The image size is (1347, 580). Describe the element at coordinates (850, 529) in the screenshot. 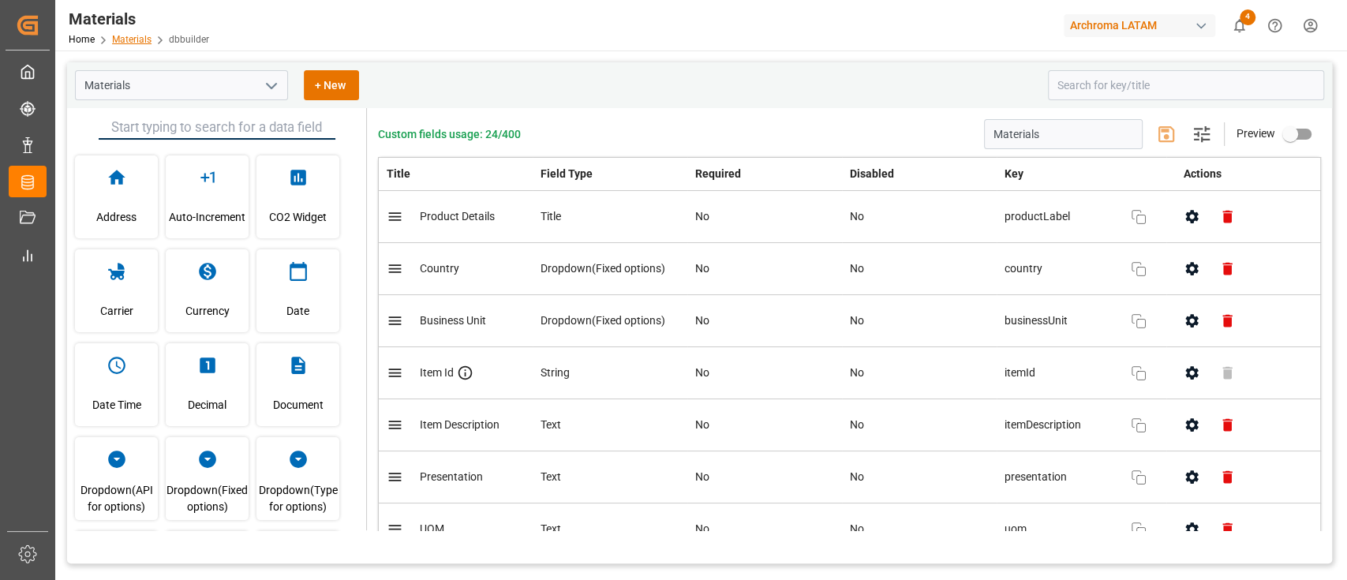

I see `tr: UOMTextNoNouom` at that location.